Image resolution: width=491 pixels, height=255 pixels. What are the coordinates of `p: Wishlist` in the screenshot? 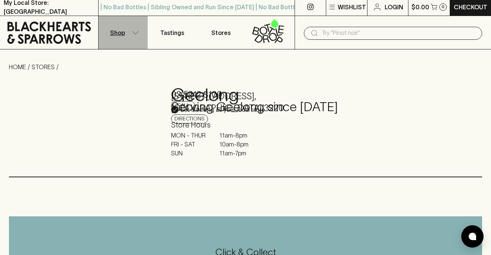 It's located at (352, 7).